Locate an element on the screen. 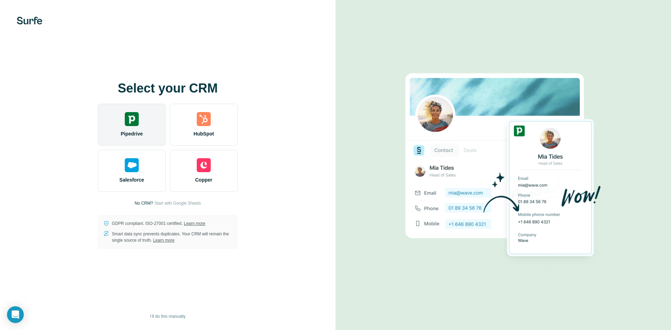  div: Open Intercom Messenger is located at coordinates (15, 315).